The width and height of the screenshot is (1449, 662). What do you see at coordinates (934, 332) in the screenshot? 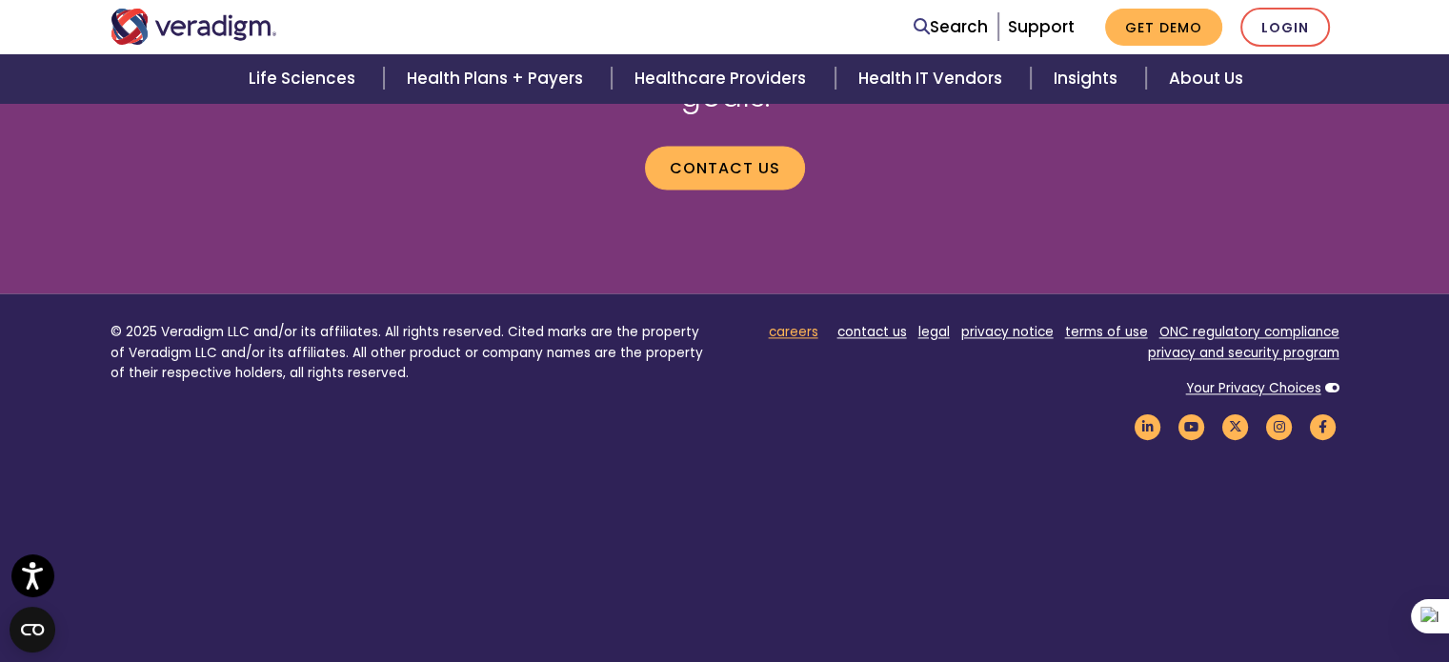
I see `a: legal` at bounding box center [934, 332].